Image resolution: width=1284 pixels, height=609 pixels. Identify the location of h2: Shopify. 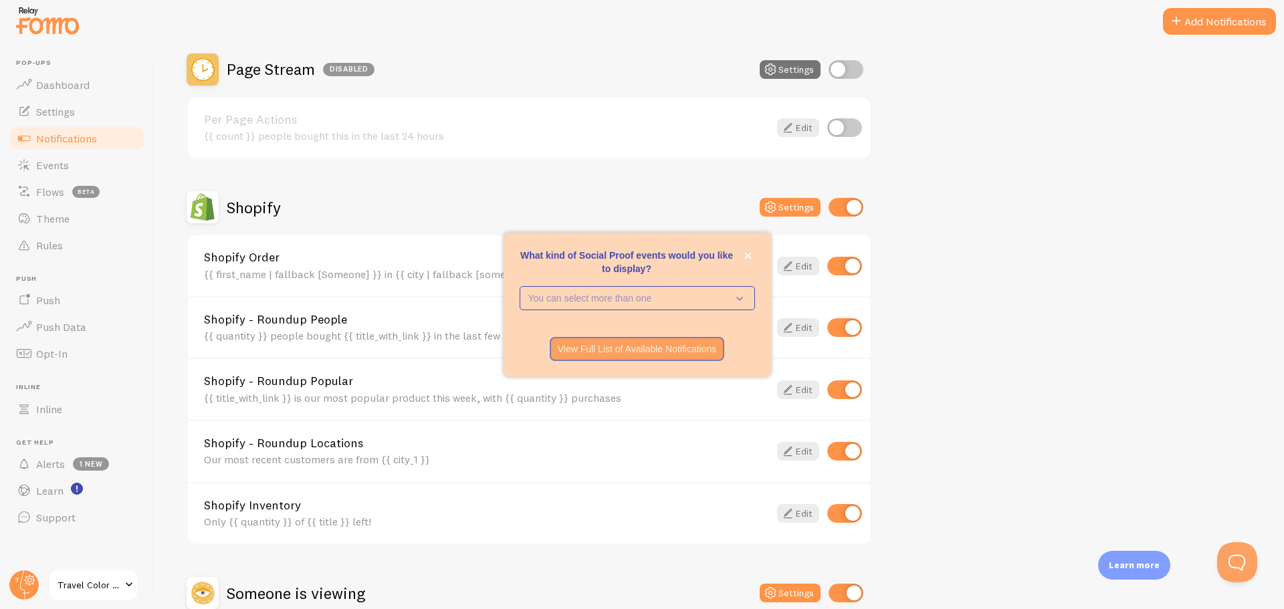
(254, 207).